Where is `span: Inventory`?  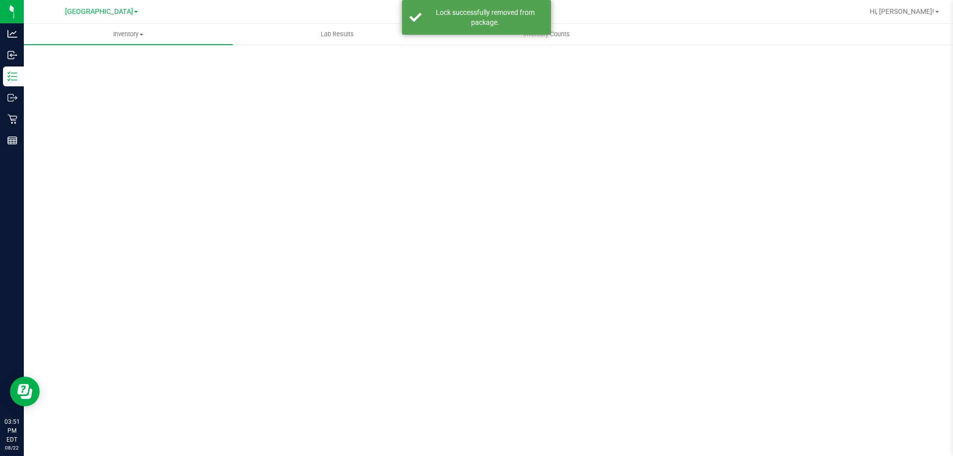
span: Inventory is located at coordinates (128, 34).